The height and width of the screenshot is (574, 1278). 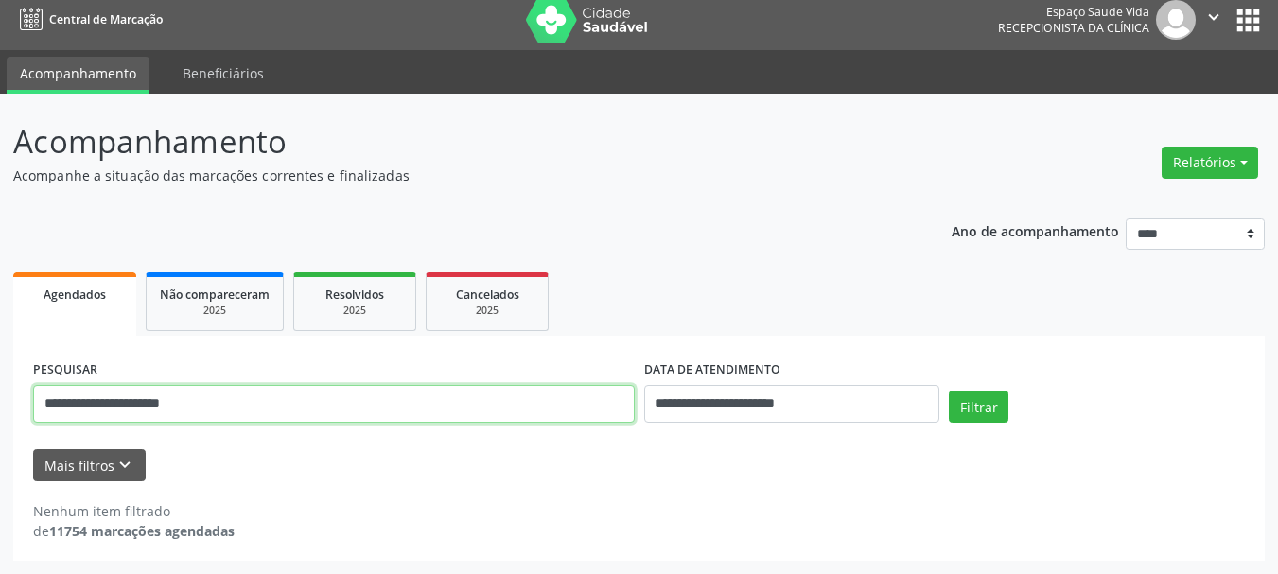 What do you see at coordinates (355, 294) in the screenshot?
I see `span: Resolvidos` at bounding box center [355, 294].